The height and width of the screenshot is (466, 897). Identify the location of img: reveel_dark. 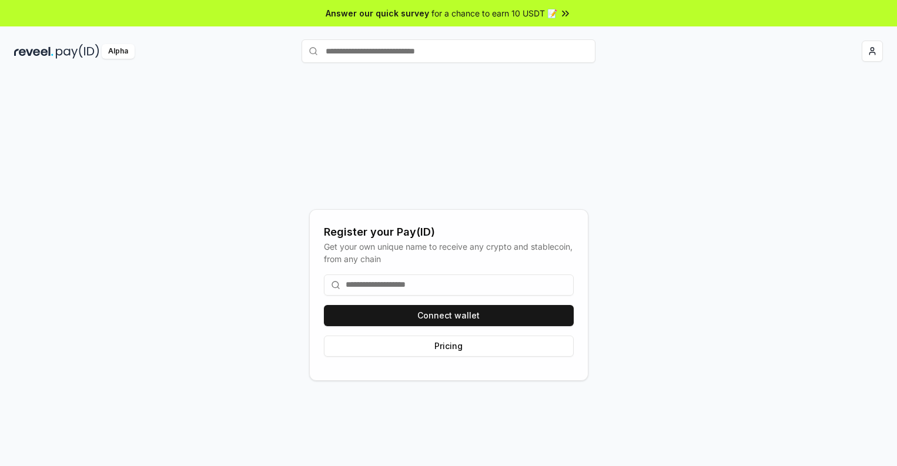
(34, 51).